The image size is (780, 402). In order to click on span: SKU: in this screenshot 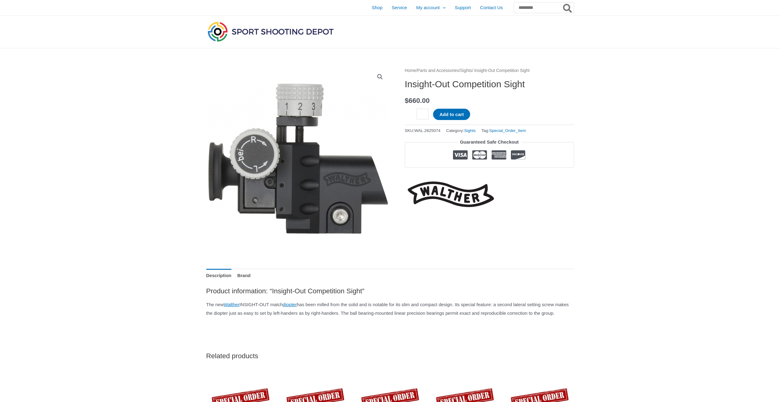, I will do `click(423, 131)`.